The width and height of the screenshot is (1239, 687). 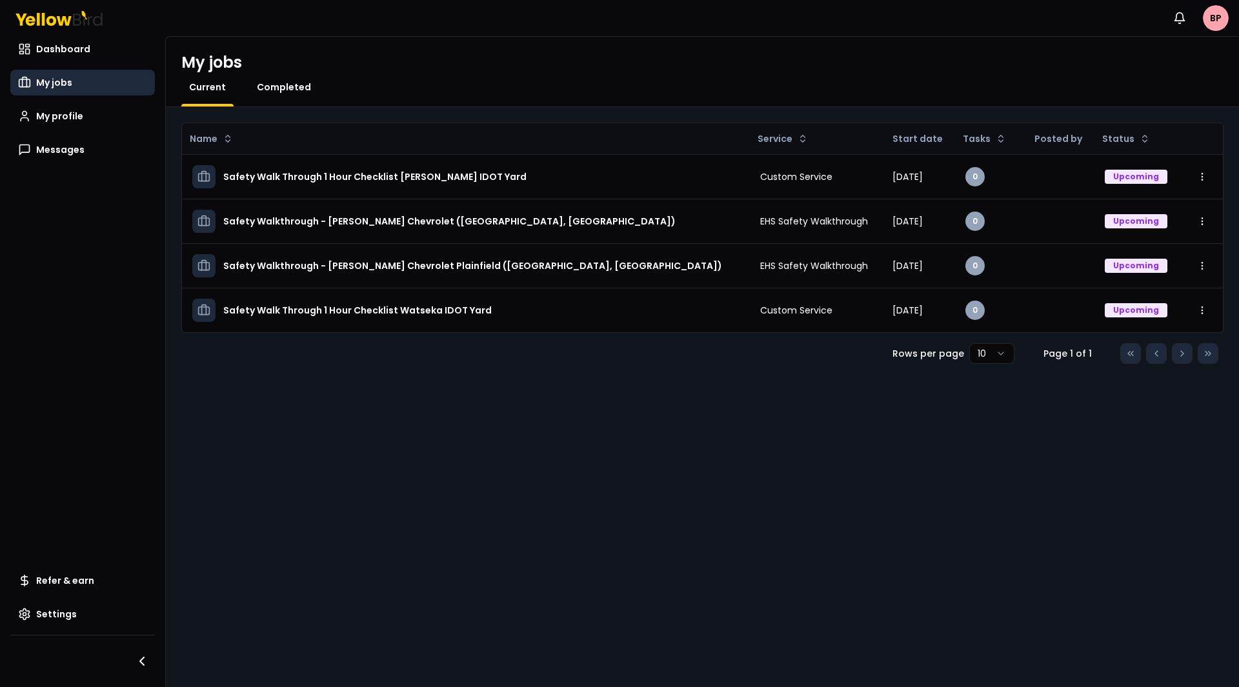 What do you see at coordinates (54, 83) in the screenshot?
I see `span: My jobs` at bounding box center [54, 83].